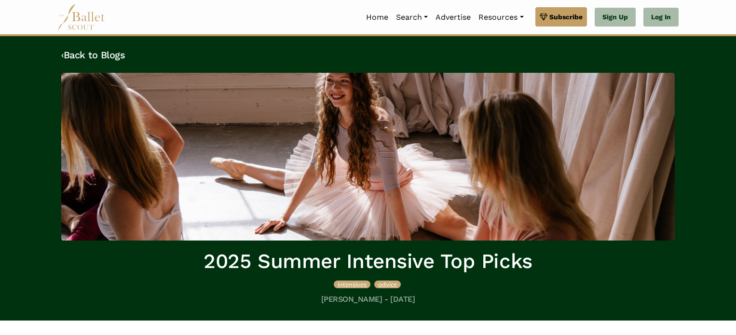  What do you see at coordinates (453, 17) in the screenshot?
I see `a: Advertise` at bounding box center [453, 17].